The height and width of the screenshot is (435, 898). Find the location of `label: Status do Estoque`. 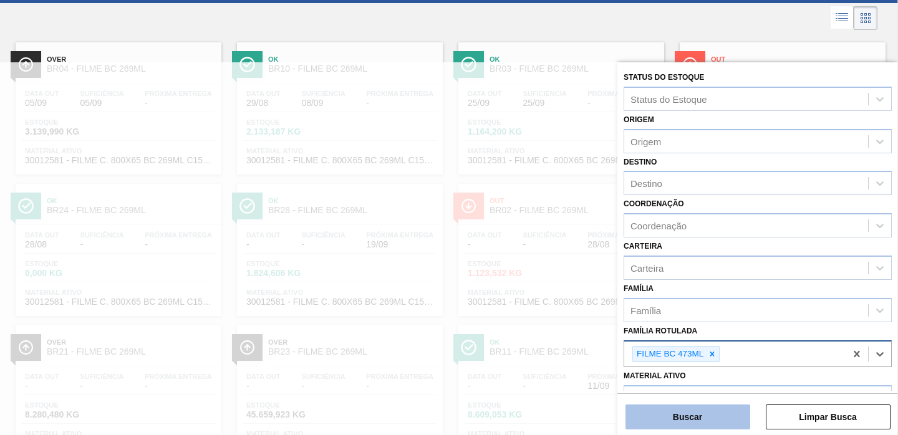

label: Status do Estoque is located at coordinates (663, 77).